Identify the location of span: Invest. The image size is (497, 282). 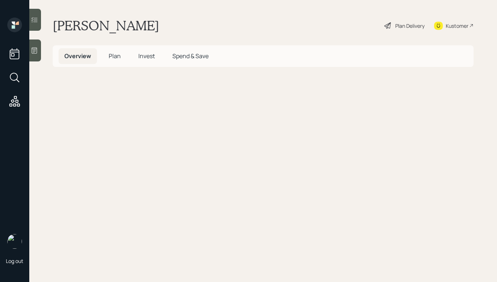
(146, 56).